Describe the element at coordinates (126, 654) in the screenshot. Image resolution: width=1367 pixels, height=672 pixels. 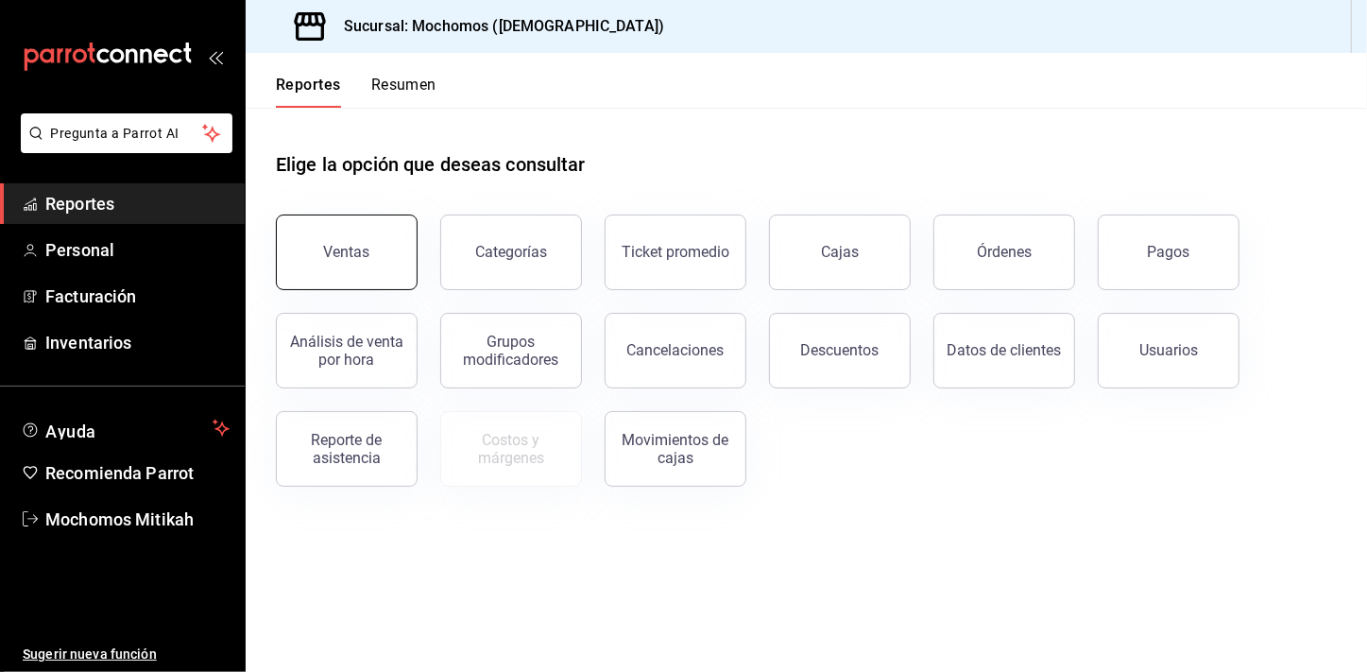
I see `span: Sugerir nueva función` at that location.